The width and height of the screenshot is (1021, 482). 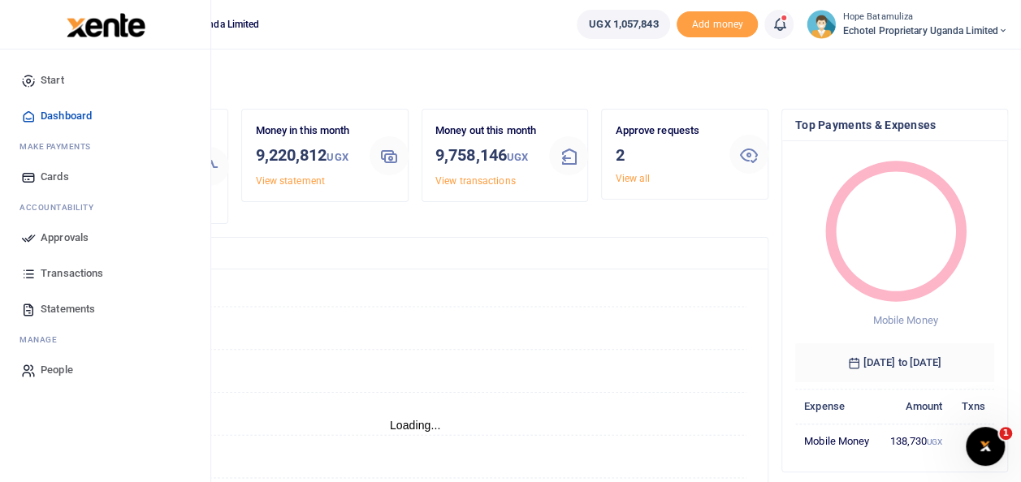 What do you see at coordinates (105, 309) in the screenshot?
I see `a: Statements` at bounding box center [105, 309].